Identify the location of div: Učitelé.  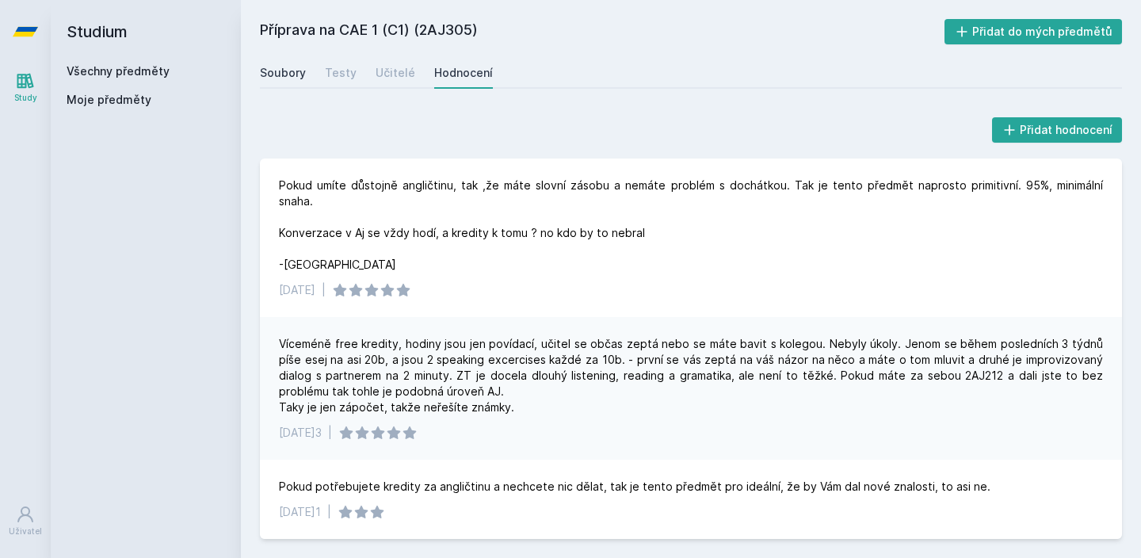
(395, 73).